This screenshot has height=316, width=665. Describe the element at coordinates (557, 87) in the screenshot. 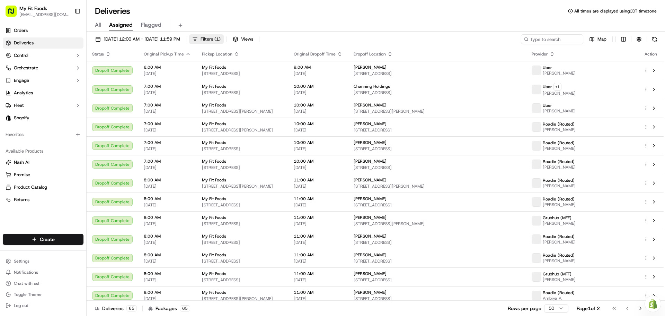

I see `button: +1` at that location.